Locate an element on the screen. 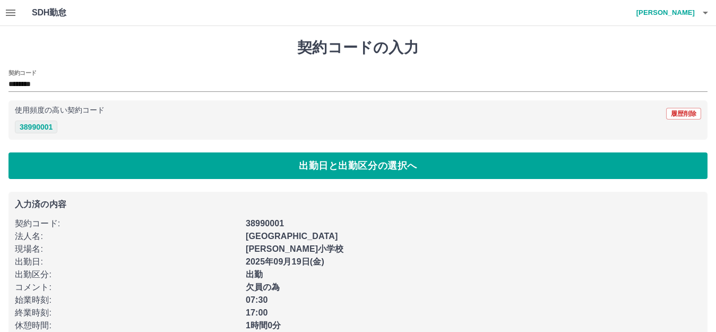 The height and width of the screenshot is (332, 716). button: 出勤日と出勤区分の選択へ is located at coordinates (358, 166).